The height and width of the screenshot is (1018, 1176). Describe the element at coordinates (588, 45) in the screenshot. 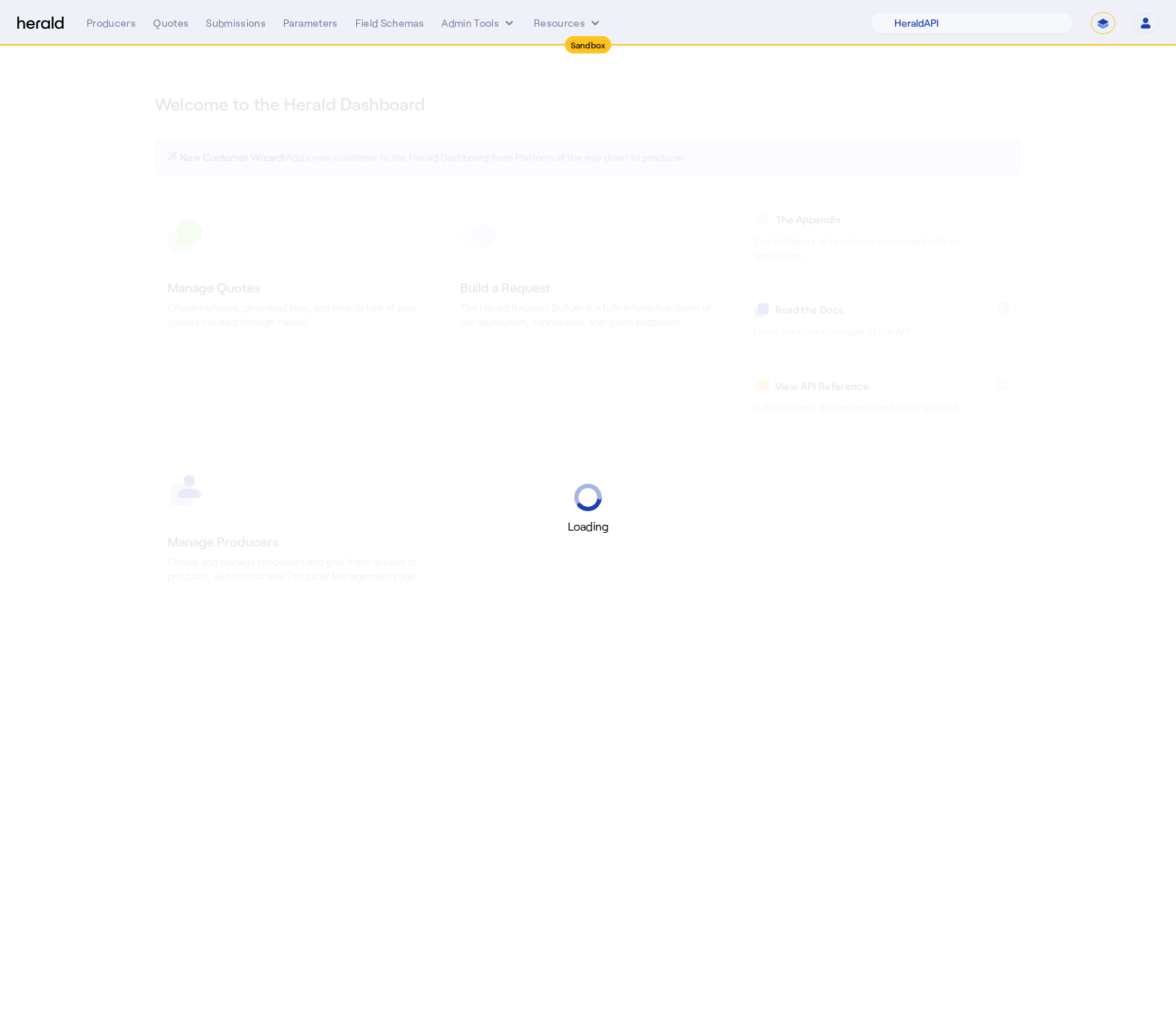

I see `div: Sandbox` at that location.